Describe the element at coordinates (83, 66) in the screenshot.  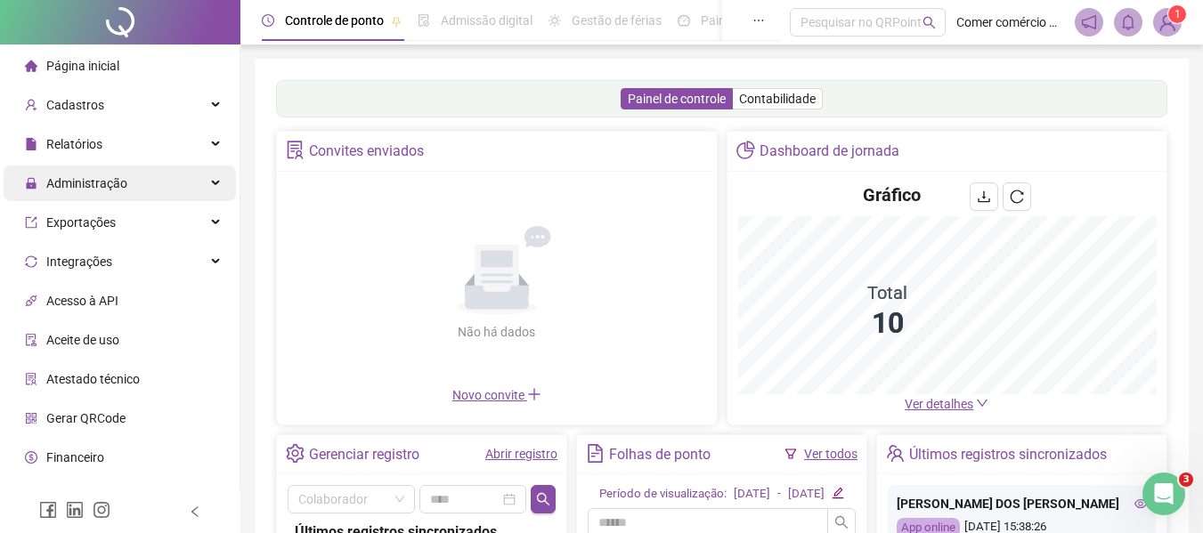
I see `span: Página inicial` at that location.